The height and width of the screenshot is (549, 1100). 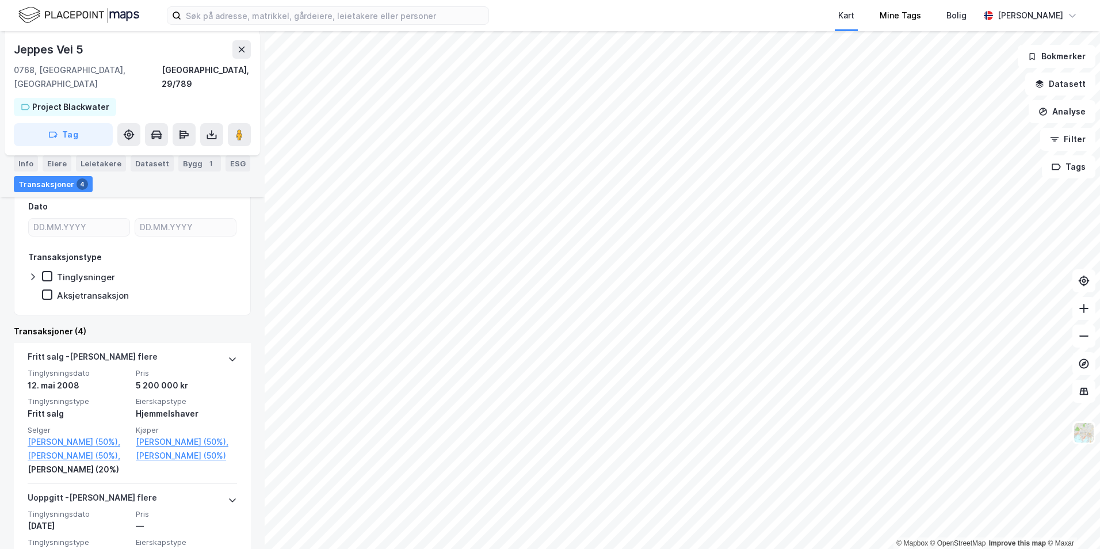 I want to click on div: Datasett, so click(x=152, y=163).